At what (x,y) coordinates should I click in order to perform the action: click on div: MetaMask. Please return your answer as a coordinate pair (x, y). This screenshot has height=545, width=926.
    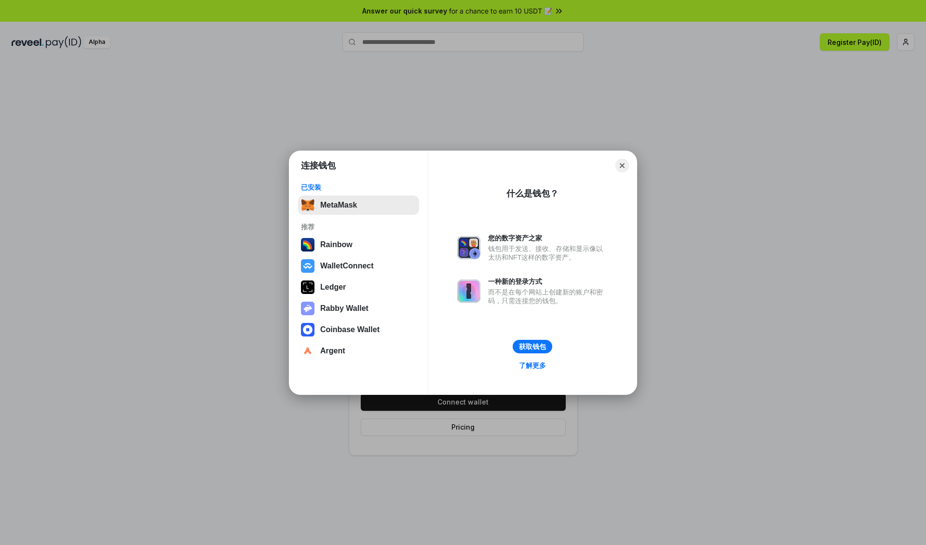
    Looking at the image, I should click on (339, 205).